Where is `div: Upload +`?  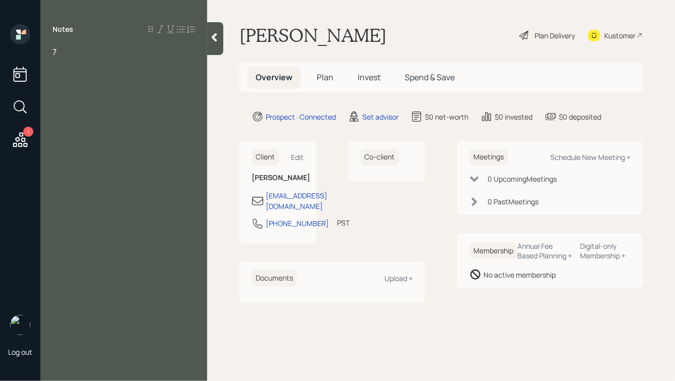
div: Upload + is located at coordinates (399, 278).